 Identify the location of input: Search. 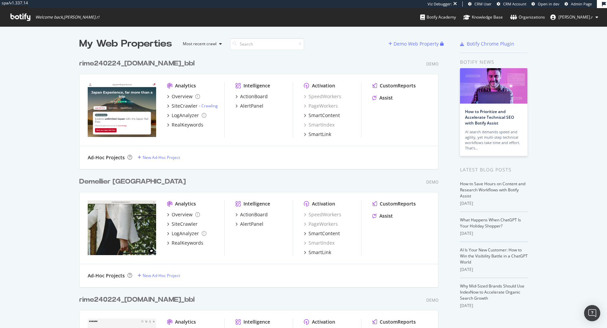
(267, 44).